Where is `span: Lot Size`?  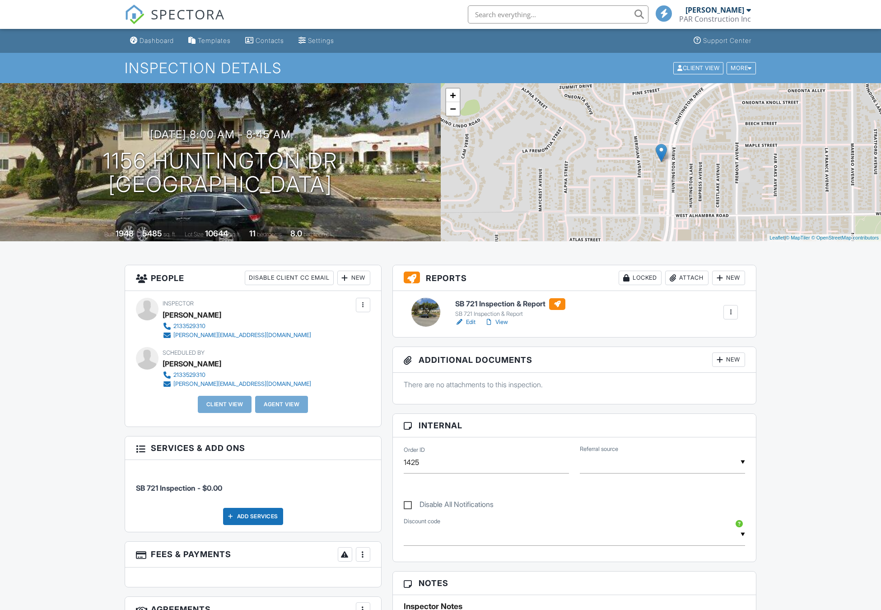
span: Lot Size is located at coordinates (194, 234).